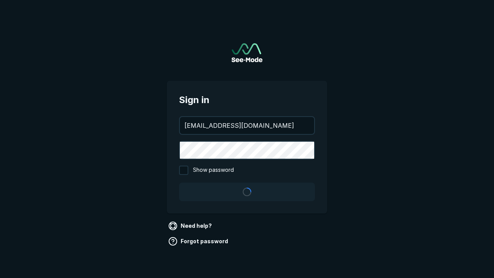  Describe the element at coordinates (191, 226) in the screenshot. I see `a: Need help?` at that location.